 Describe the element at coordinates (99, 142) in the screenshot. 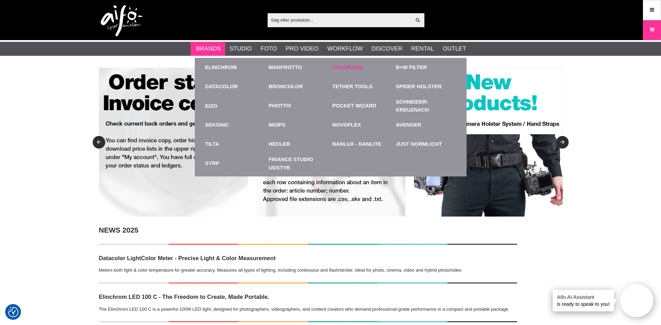

I see `button: Previous` at that location.